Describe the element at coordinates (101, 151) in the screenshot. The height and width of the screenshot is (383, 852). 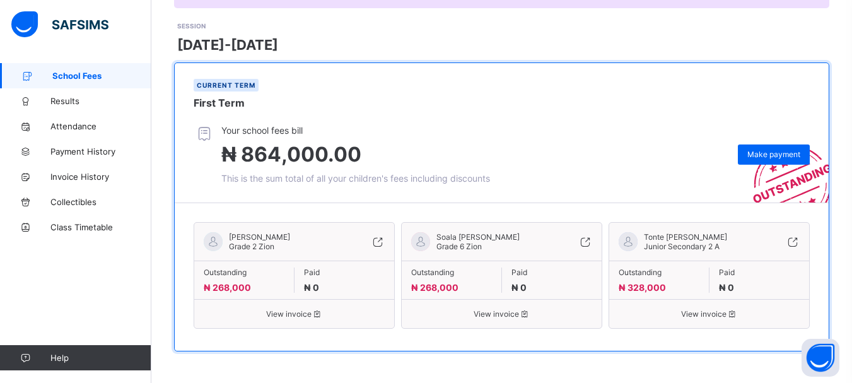
I see `span: Payment History` at that location.